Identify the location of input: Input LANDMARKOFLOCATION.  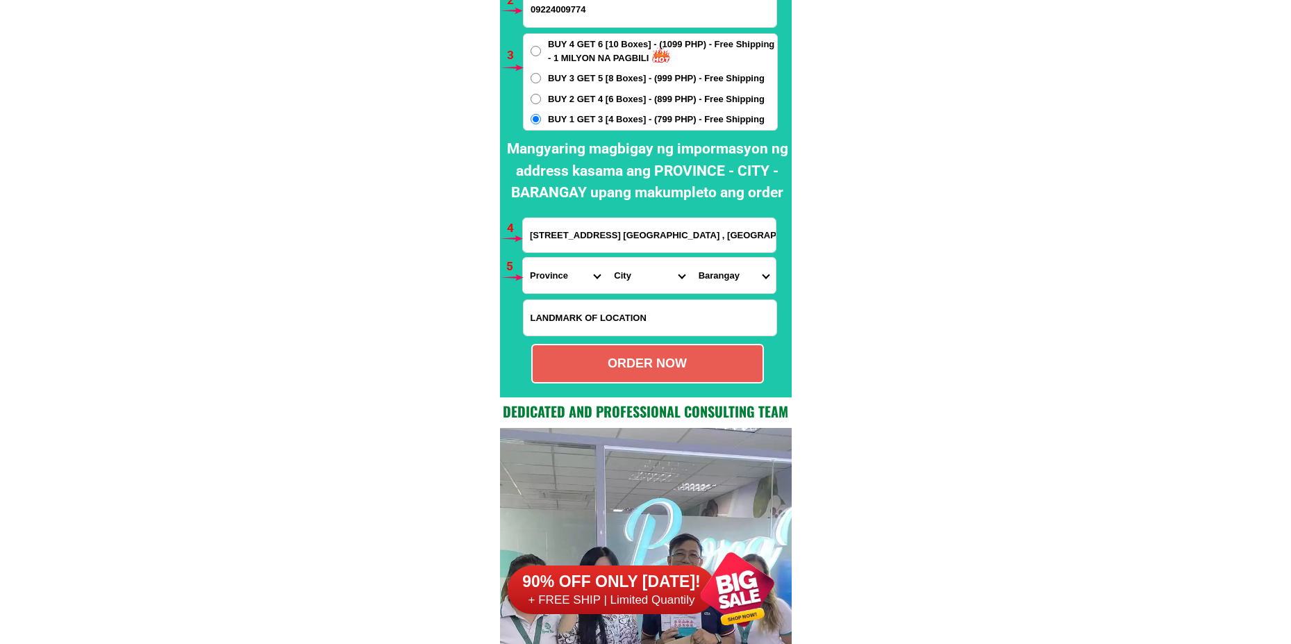
(650, 317).